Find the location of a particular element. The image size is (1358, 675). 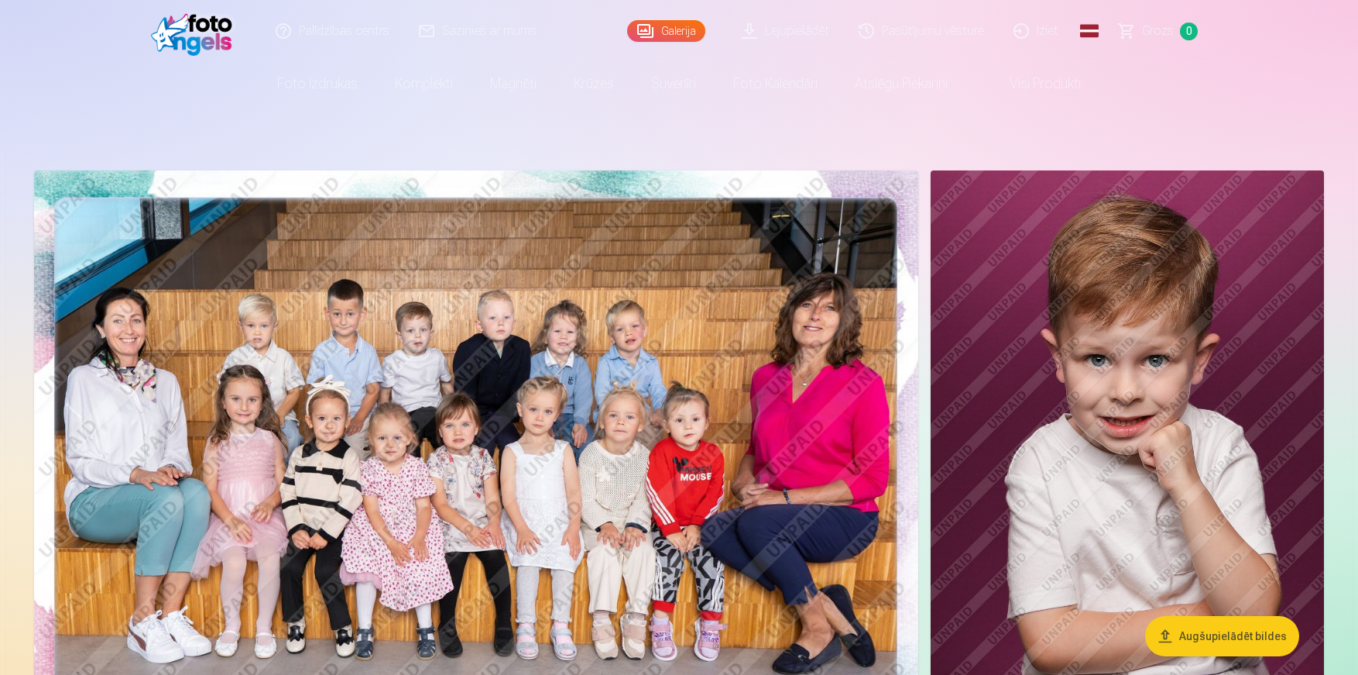

span: Grozs is located at coordinates (1158, 31).